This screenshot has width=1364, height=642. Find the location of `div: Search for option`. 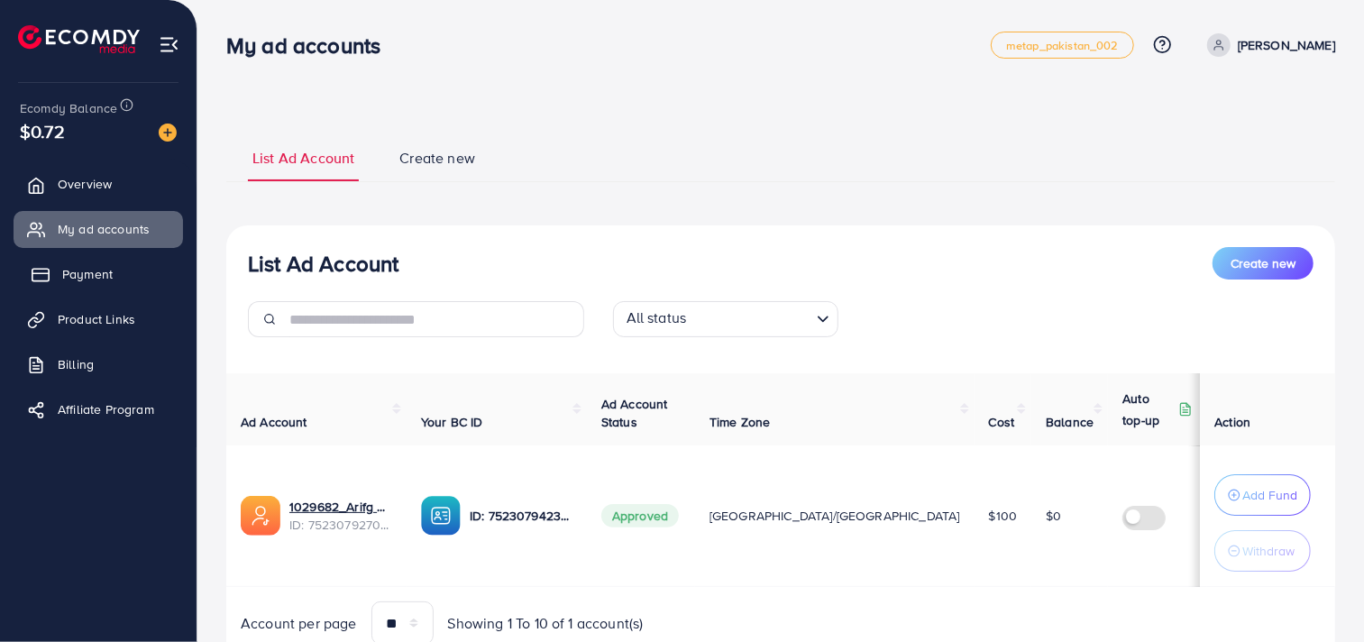

div: Search for option is located at coordinates (726, 319).